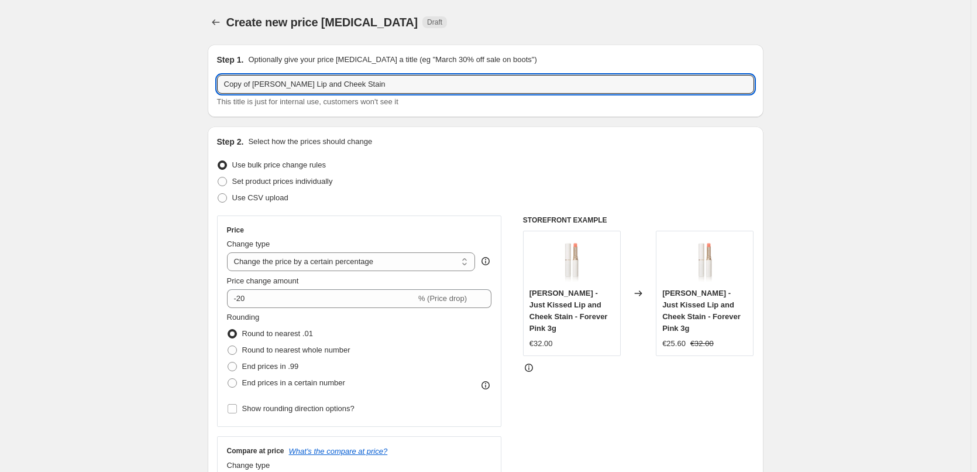 The width and height of the screenshot is (977, 472). I want to click on h3: Price, so click(235, 230).